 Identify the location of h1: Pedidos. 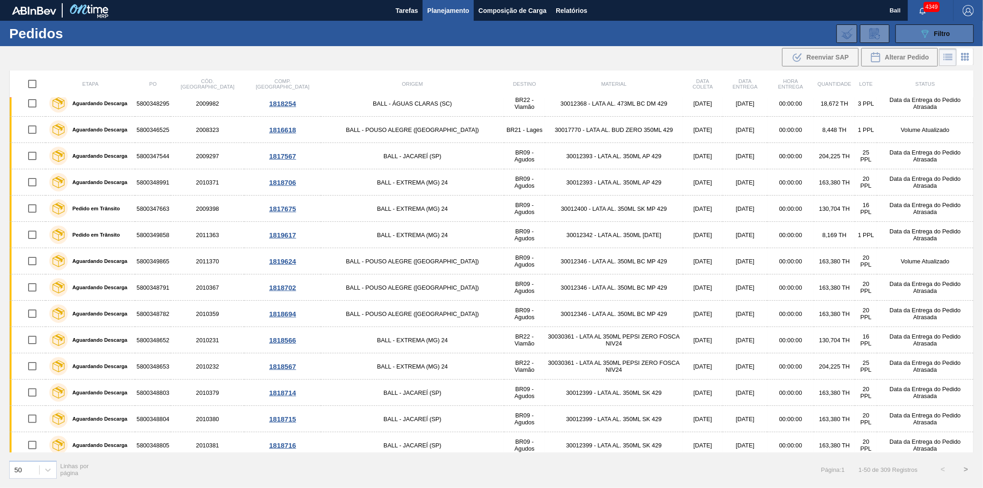
(79, 33).